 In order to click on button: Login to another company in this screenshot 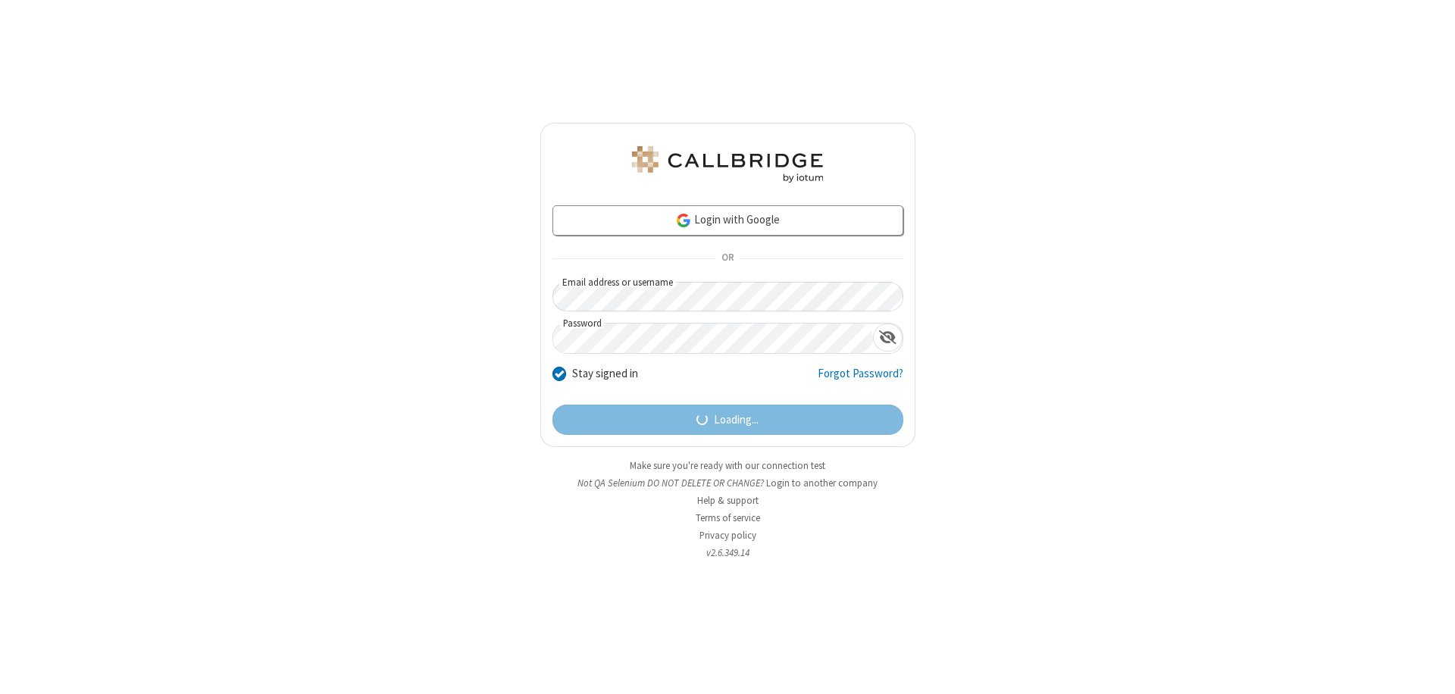, I will do `click(822, 483)`.